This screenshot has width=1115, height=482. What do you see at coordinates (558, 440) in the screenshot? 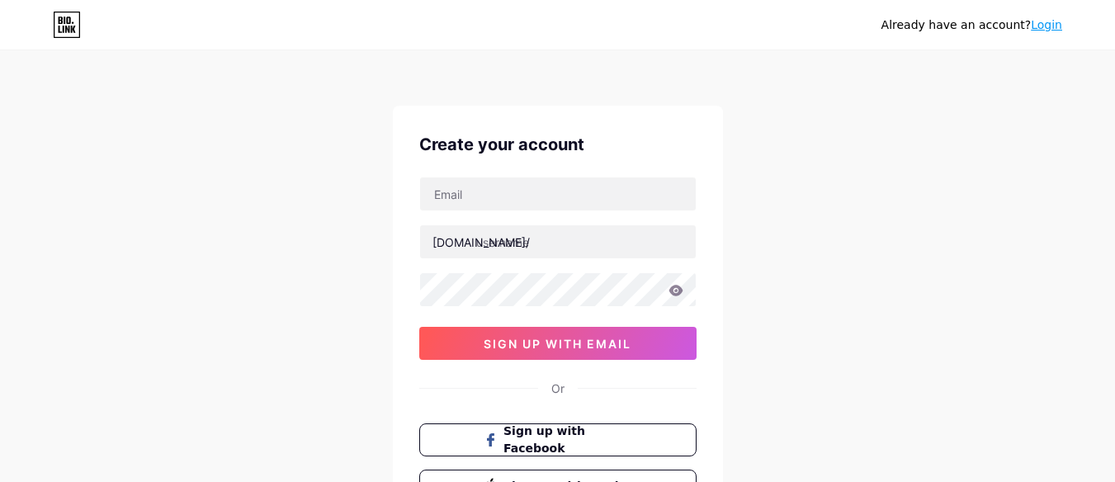
I see `button: Sign up with Facebook` at bounding box center [558, 440].